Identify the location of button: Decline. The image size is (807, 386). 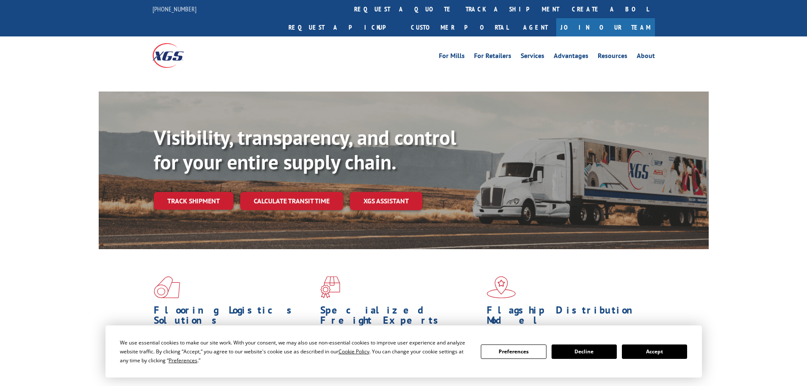
(584, 352).